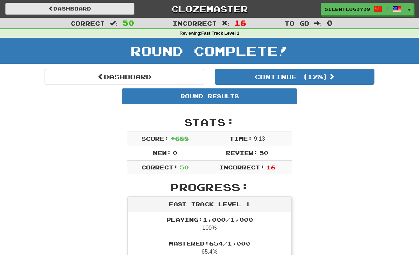 This screenshot has width=419, height=255. Describe the element at coordinates (210, 51) in the screenshot. I see `h1: Round Complete!` at that location.